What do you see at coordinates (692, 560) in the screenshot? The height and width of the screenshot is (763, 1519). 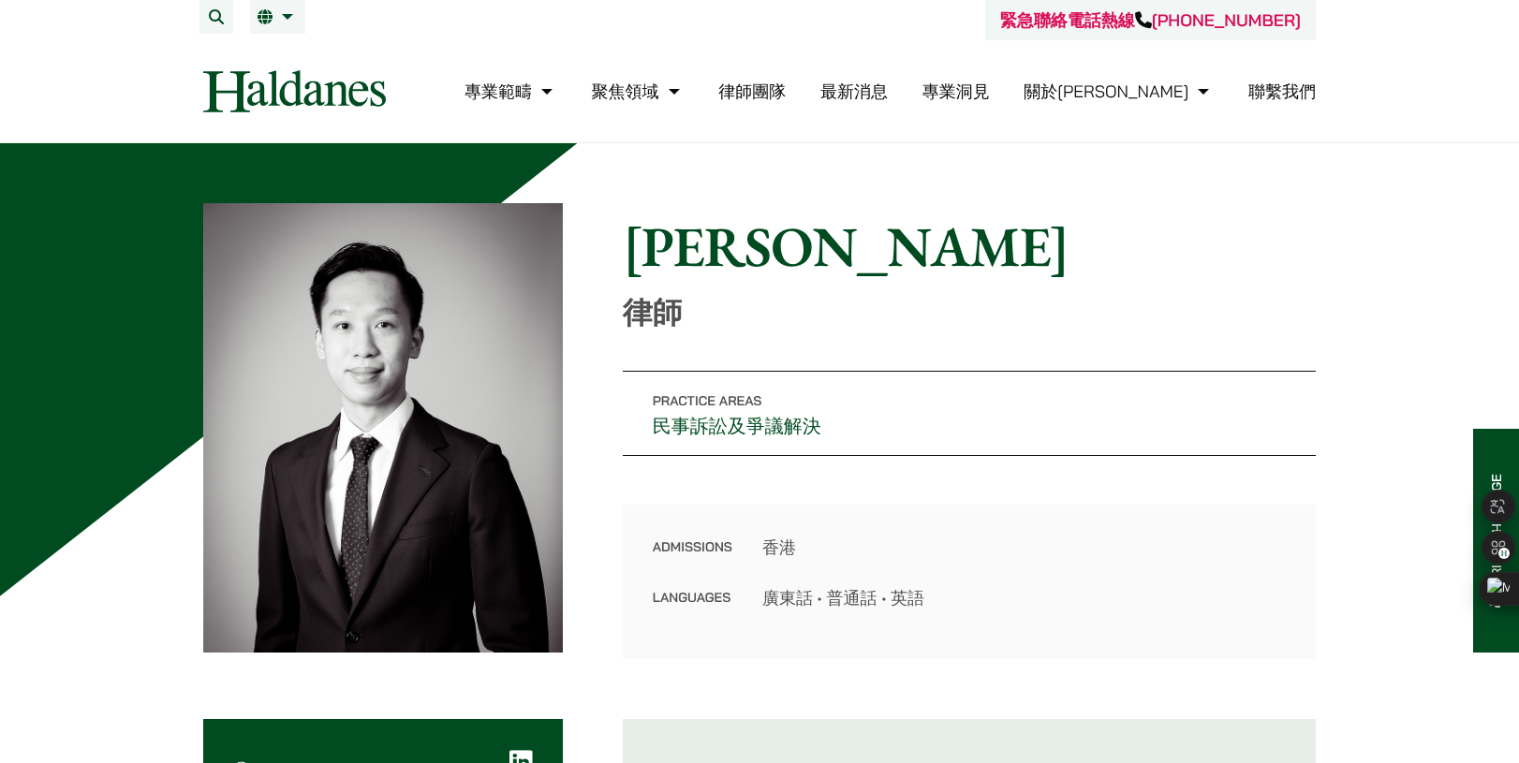 I see `dt: Admissions` at bounding box center [692, 560].